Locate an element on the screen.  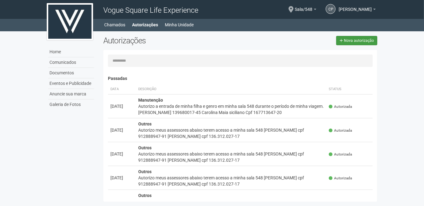
span: Sala/548 is located at coordinates (303, 6).